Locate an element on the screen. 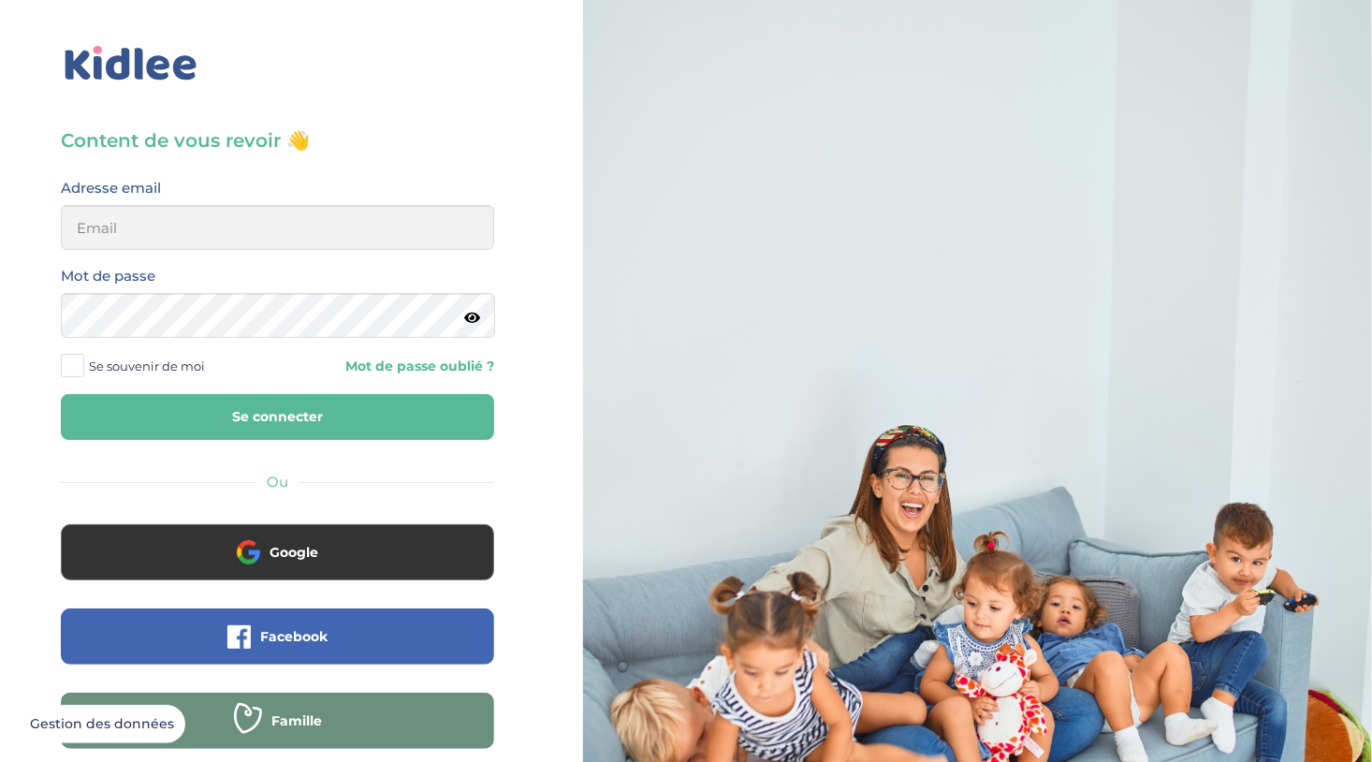 This screenshot has height=762, width=1372. a: Google is located at coordinates (277, 564).